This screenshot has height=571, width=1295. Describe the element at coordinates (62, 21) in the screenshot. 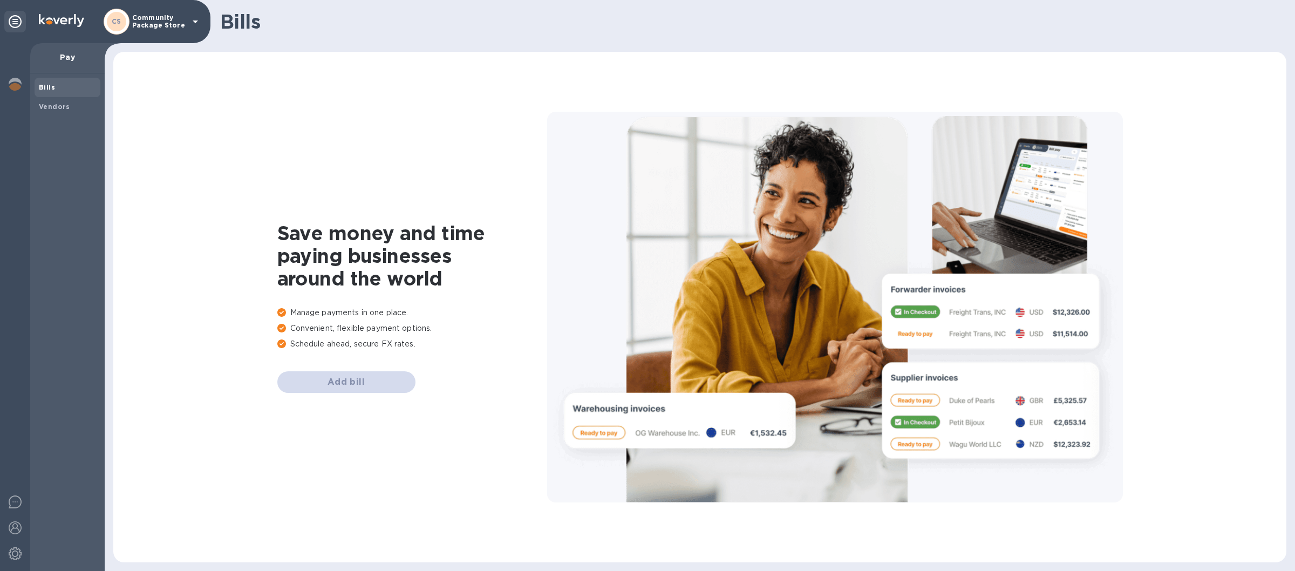

I see `img: Logo` at that location.